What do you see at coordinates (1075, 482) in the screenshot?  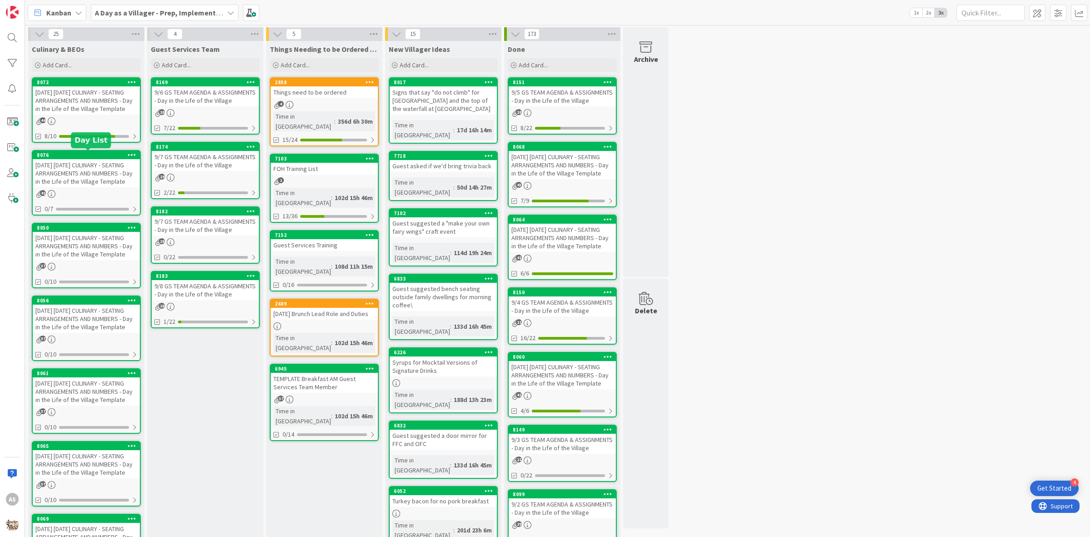 I see `div: 4` at bounding box center [1075, 482].